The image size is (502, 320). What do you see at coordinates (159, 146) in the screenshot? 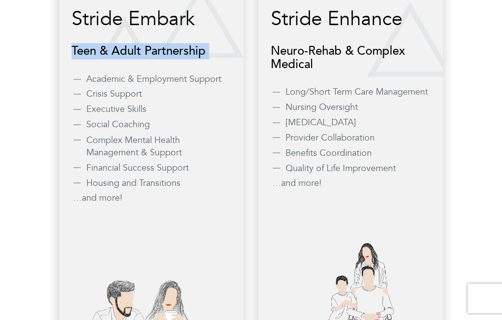
I see `li: Complex Mental Health Management & Support` at bounding box center [159, 146].